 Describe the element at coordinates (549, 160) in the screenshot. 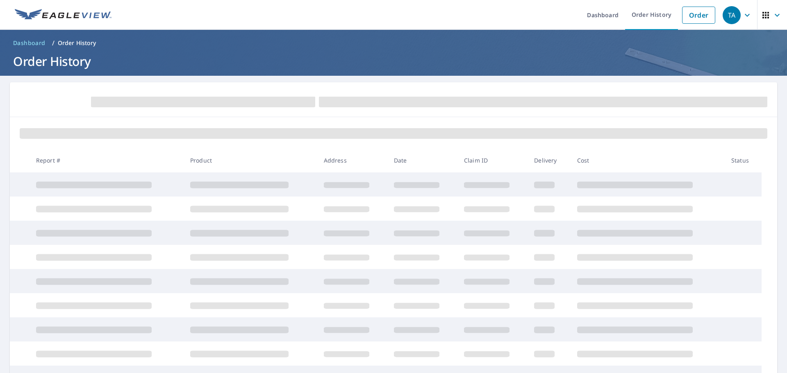

I see `th: Delivery` at that location.